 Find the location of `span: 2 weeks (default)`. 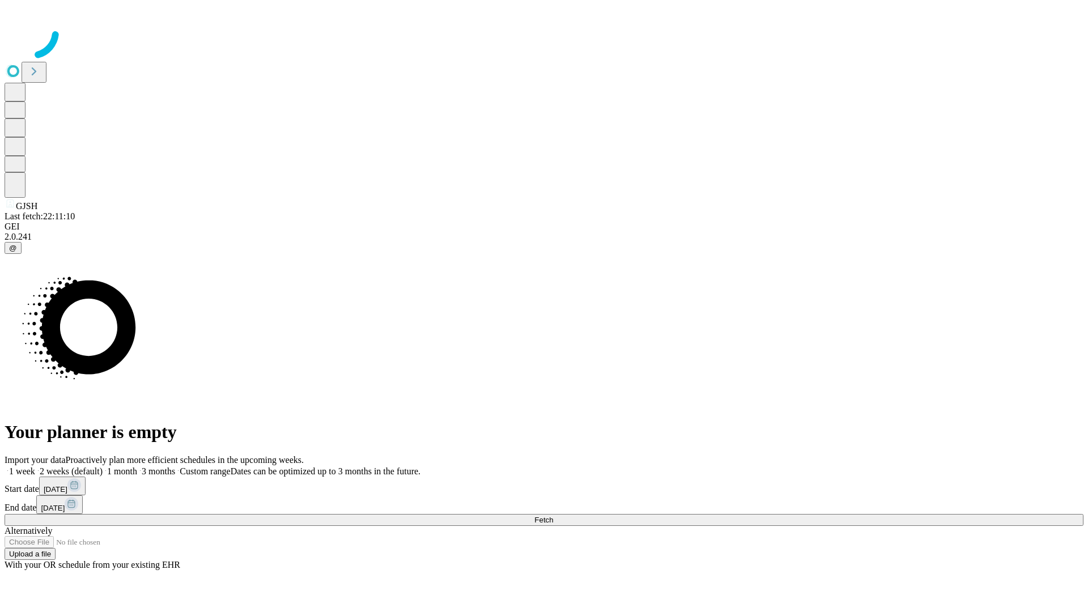

span: 2 weeks (default) is located at coordinates (71, 471).